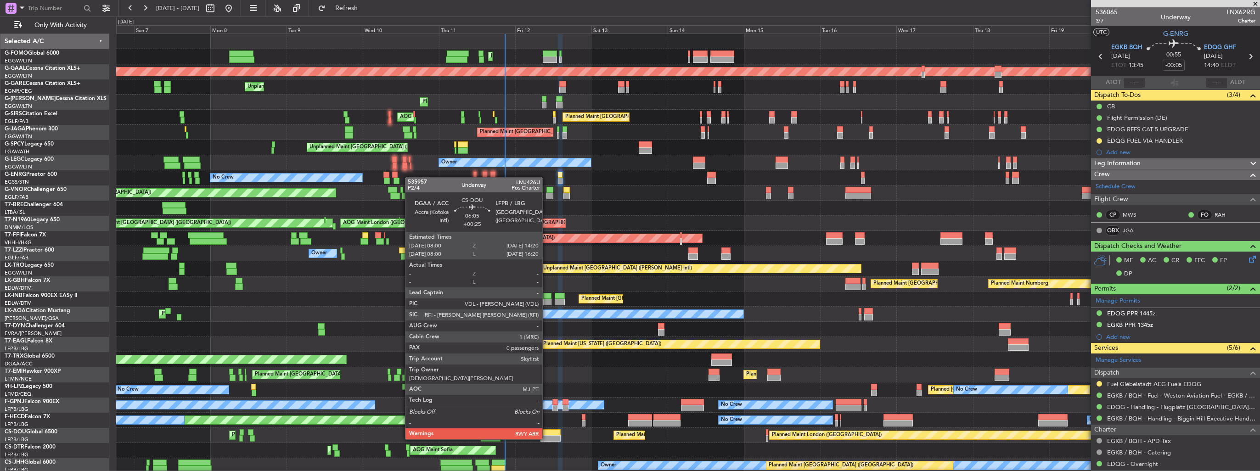  I want to click on span: (5/6), so click(1233, 347).